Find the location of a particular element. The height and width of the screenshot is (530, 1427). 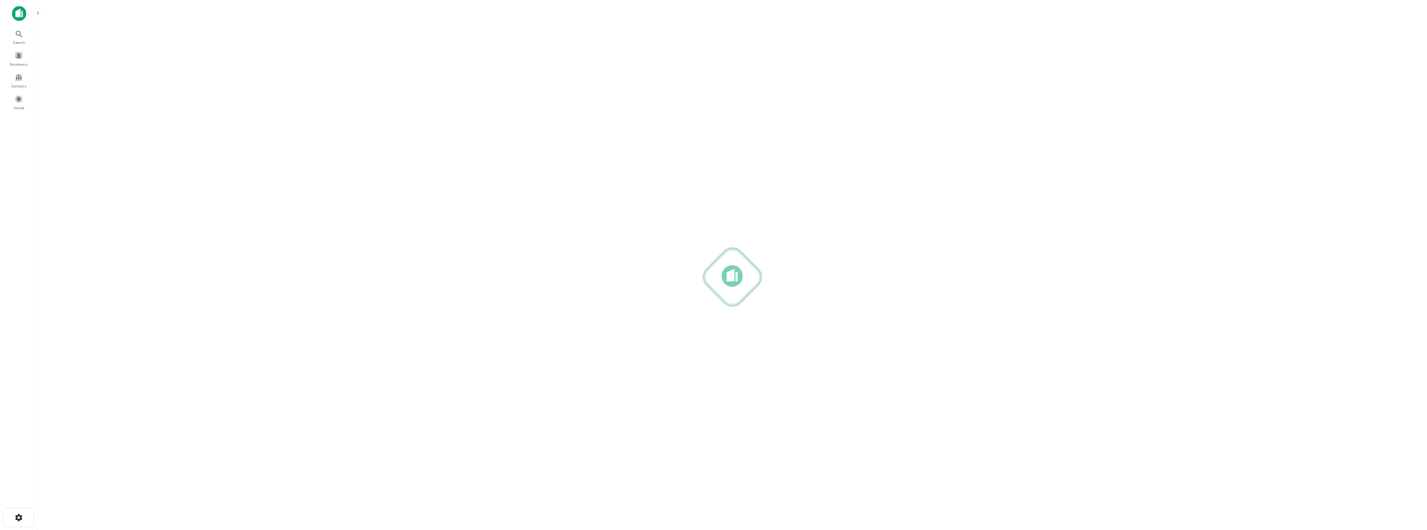

span: Borrowers is located at coordinates (19, 64).